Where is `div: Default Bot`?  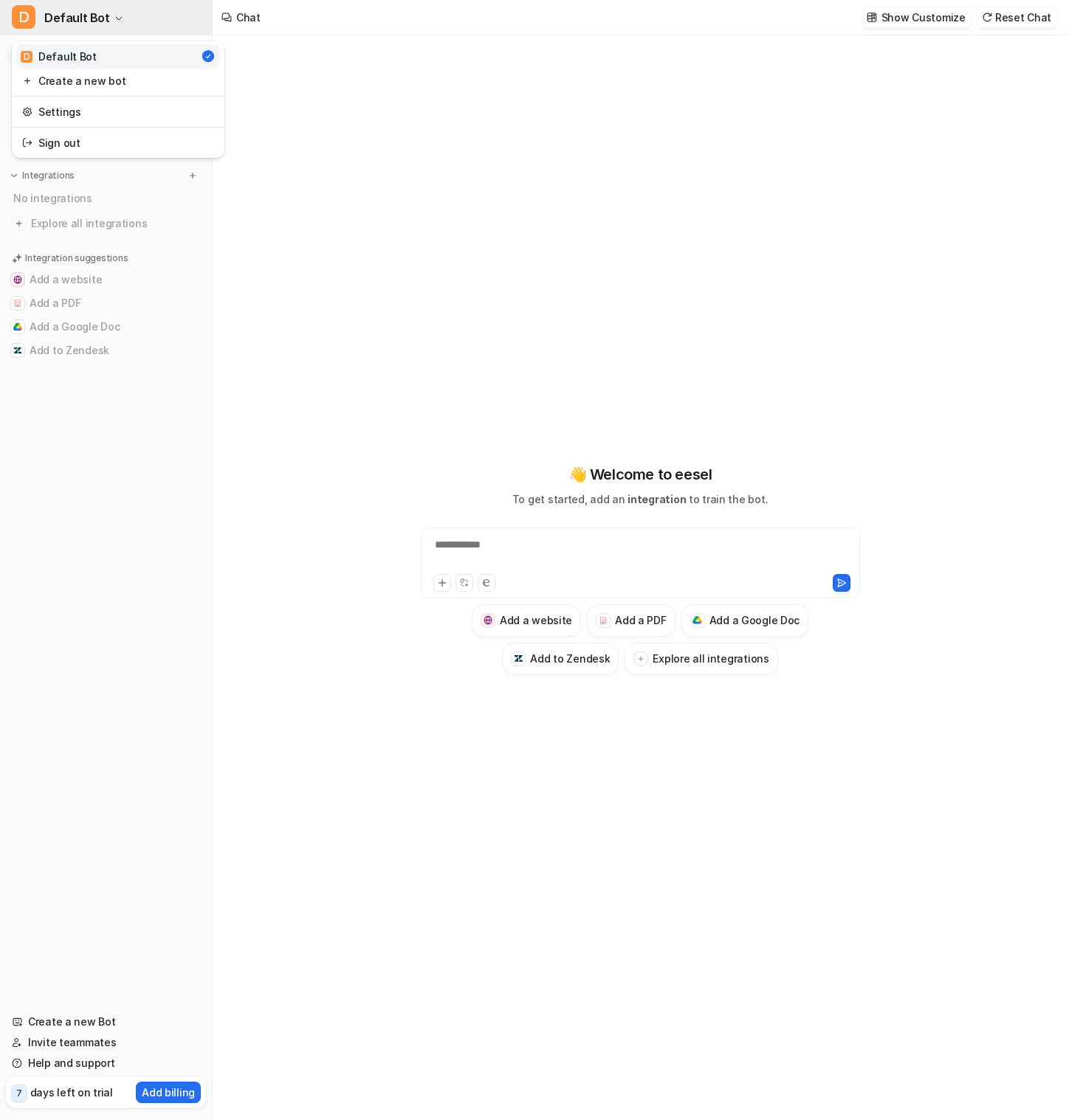 div: Default Bot is located at coordinates (59, 56).